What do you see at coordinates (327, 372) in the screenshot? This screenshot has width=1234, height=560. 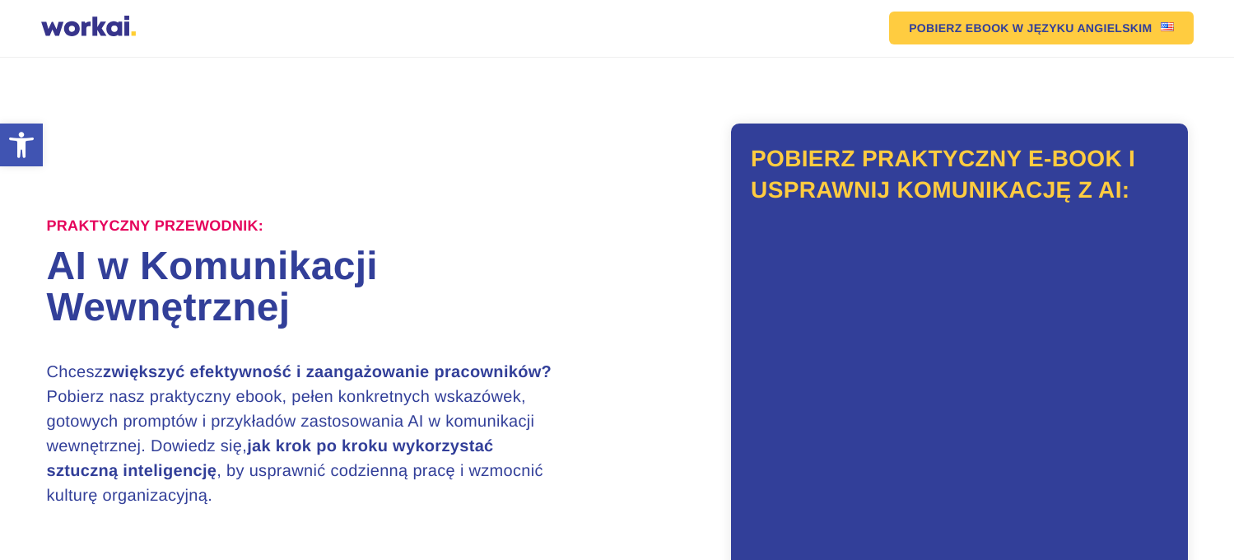 I see `strong: zwiększyć efektywność i zaangażowanie pracowników?` at bounding box center [327, 372].